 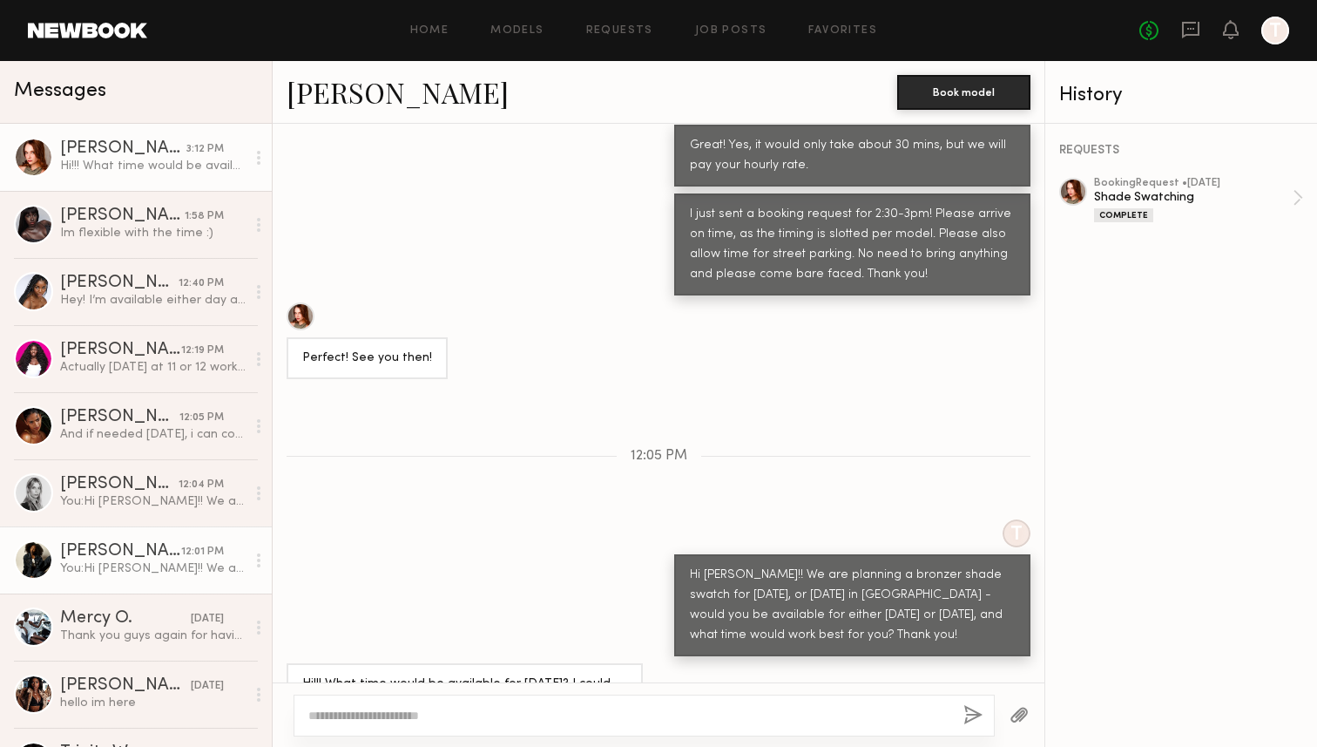 What do you see at coordinates (152, 635) in the screenshot?
I see `div: Thank you guys again for having me. 😊🙏🏿` at bounding box center [152, 635].